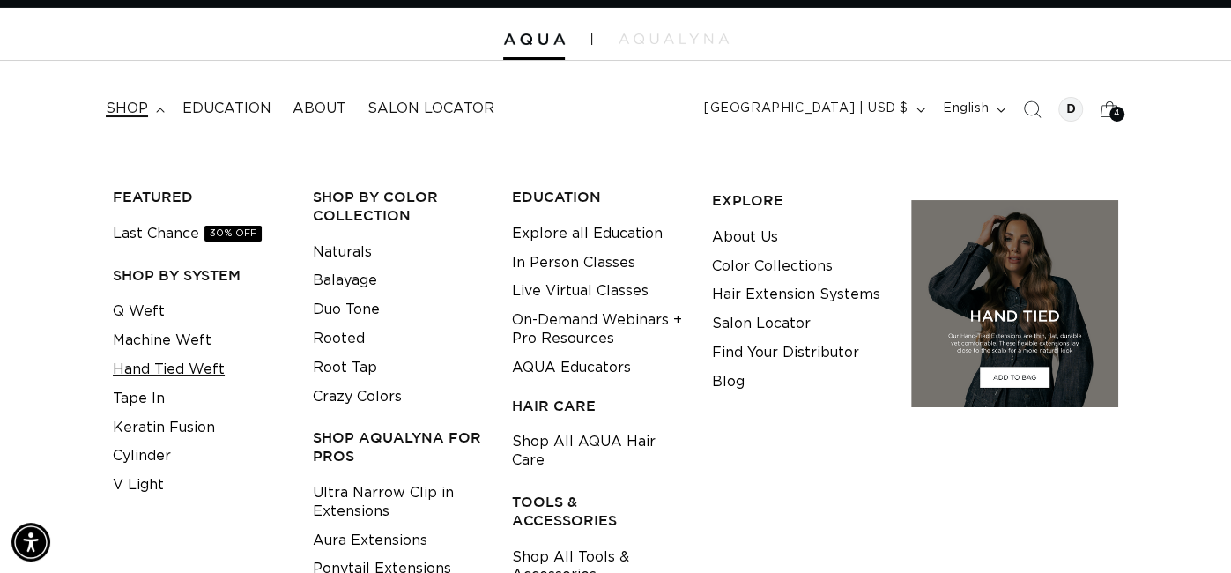  Describe the element at coordinates (598, 405) in the screenshot. I see `h3: HAIR CARE` at that location.